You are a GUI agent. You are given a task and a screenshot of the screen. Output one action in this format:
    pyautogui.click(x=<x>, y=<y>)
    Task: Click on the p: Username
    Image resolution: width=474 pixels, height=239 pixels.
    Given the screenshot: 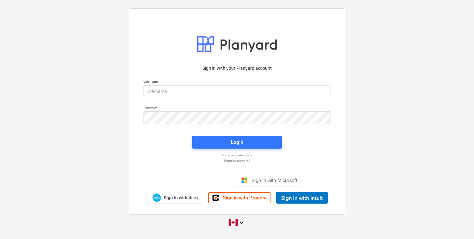 What is the action you would take?
    pyautogui.click(x=237, y=82)
    